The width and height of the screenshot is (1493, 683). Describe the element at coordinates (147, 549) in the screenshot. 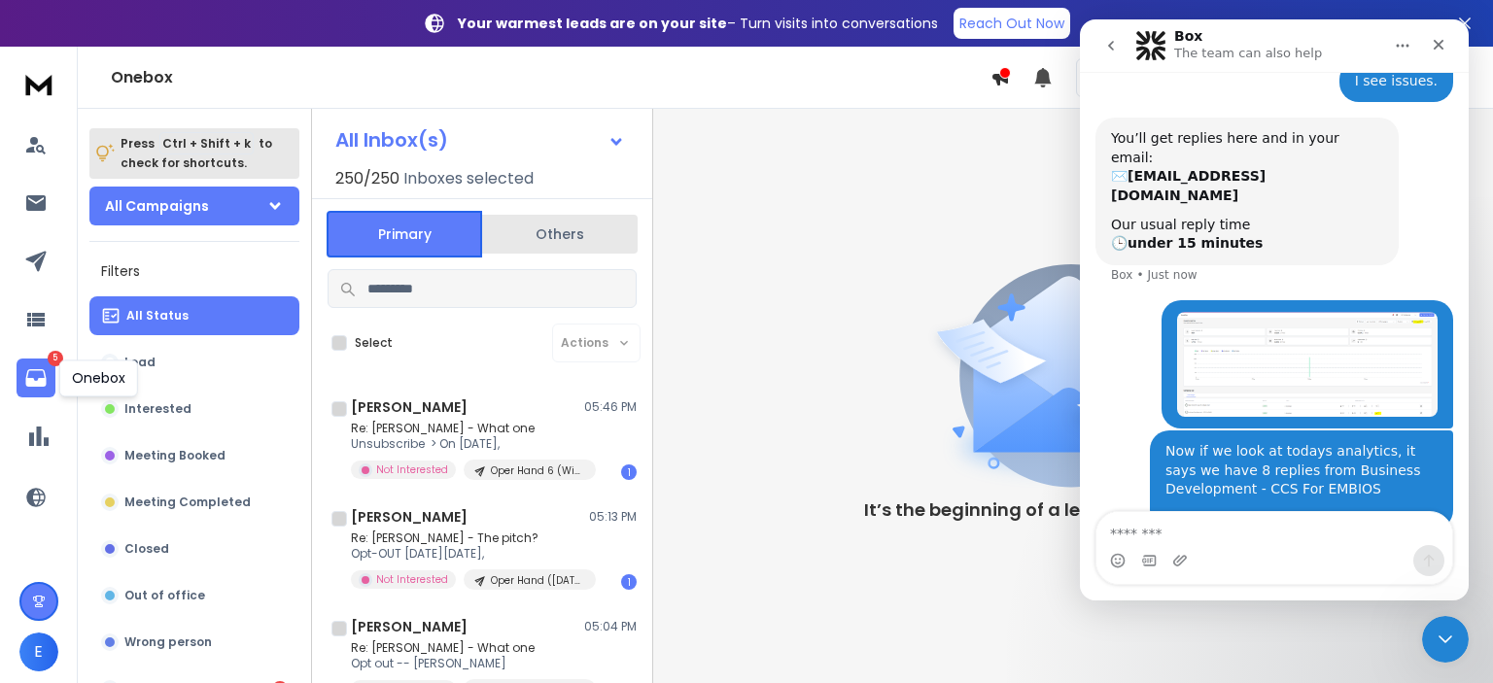

I see `p: Closed` at that location.